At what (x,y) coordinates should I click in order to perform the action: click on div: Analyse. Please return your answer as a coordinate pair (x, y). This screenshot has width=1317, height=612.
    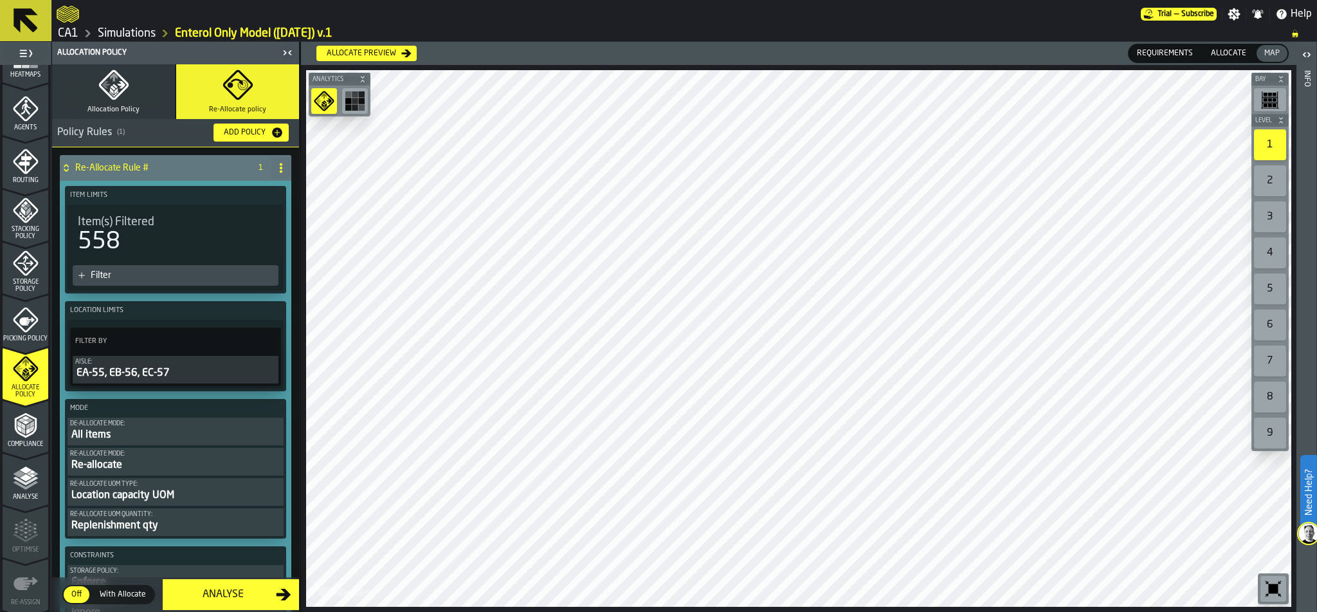
    Looking at the image, I should click on (223, 594).